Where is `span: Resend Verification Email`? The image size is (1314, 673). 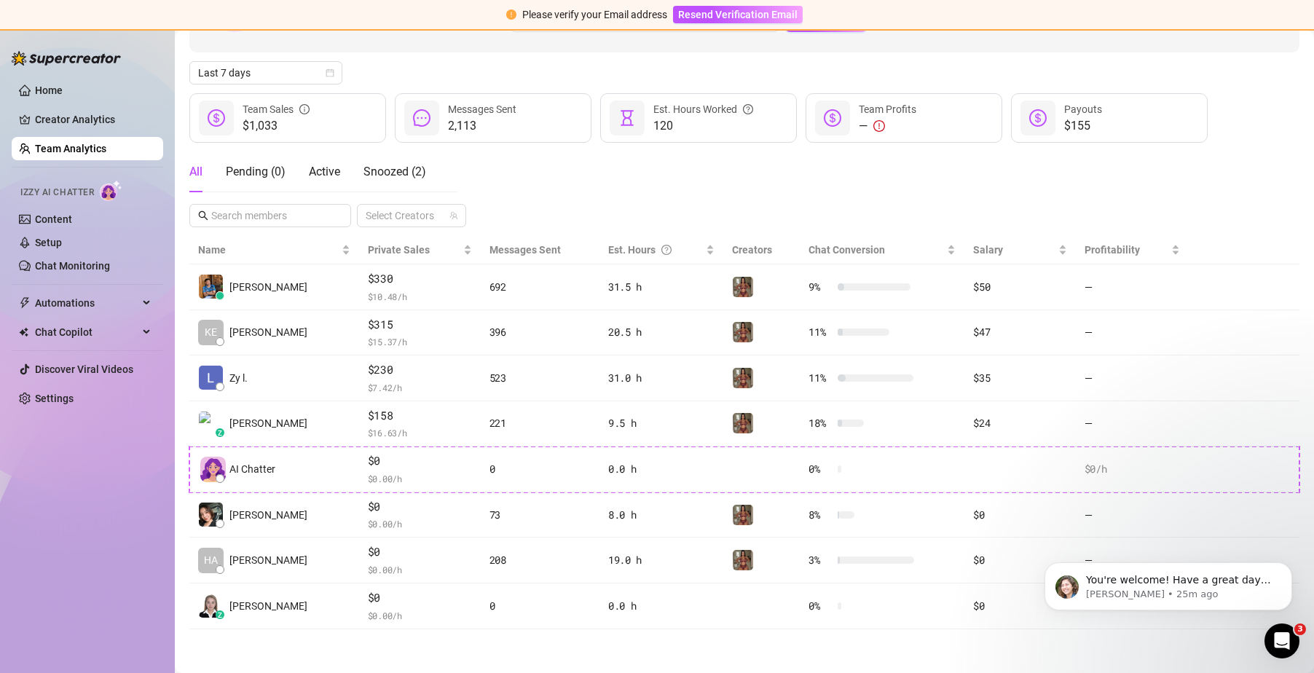 span: Resend Verification Email is located at coordinates (738, 15).